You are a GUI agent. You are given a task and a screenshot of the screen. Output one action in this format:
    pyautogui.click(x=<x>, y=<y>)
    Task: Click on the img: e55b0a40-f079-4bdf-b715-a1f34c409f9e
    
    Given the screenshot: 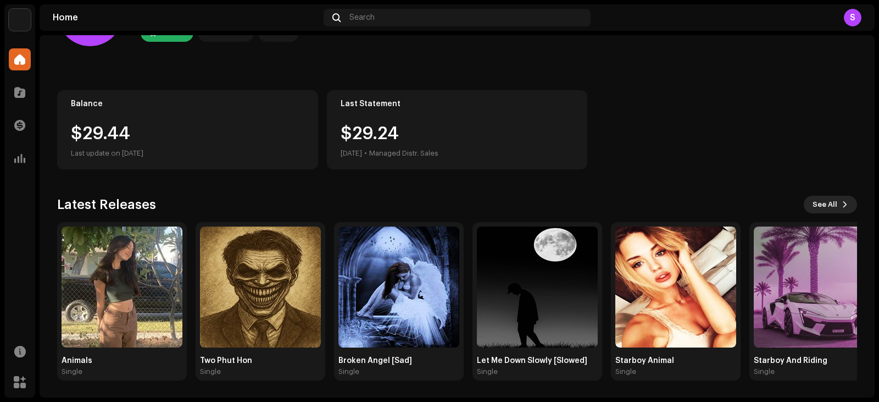 What is the action you would take?
    pyautogui.click(x=537, y=287)
    